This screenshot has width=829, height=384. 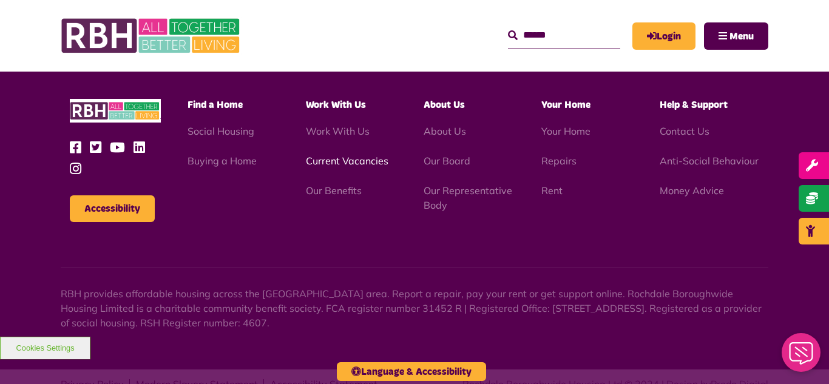 What do you see at coordinates (742, 36) in the screenshot?
I see `span: Menu` at bounding box center [742, 36].